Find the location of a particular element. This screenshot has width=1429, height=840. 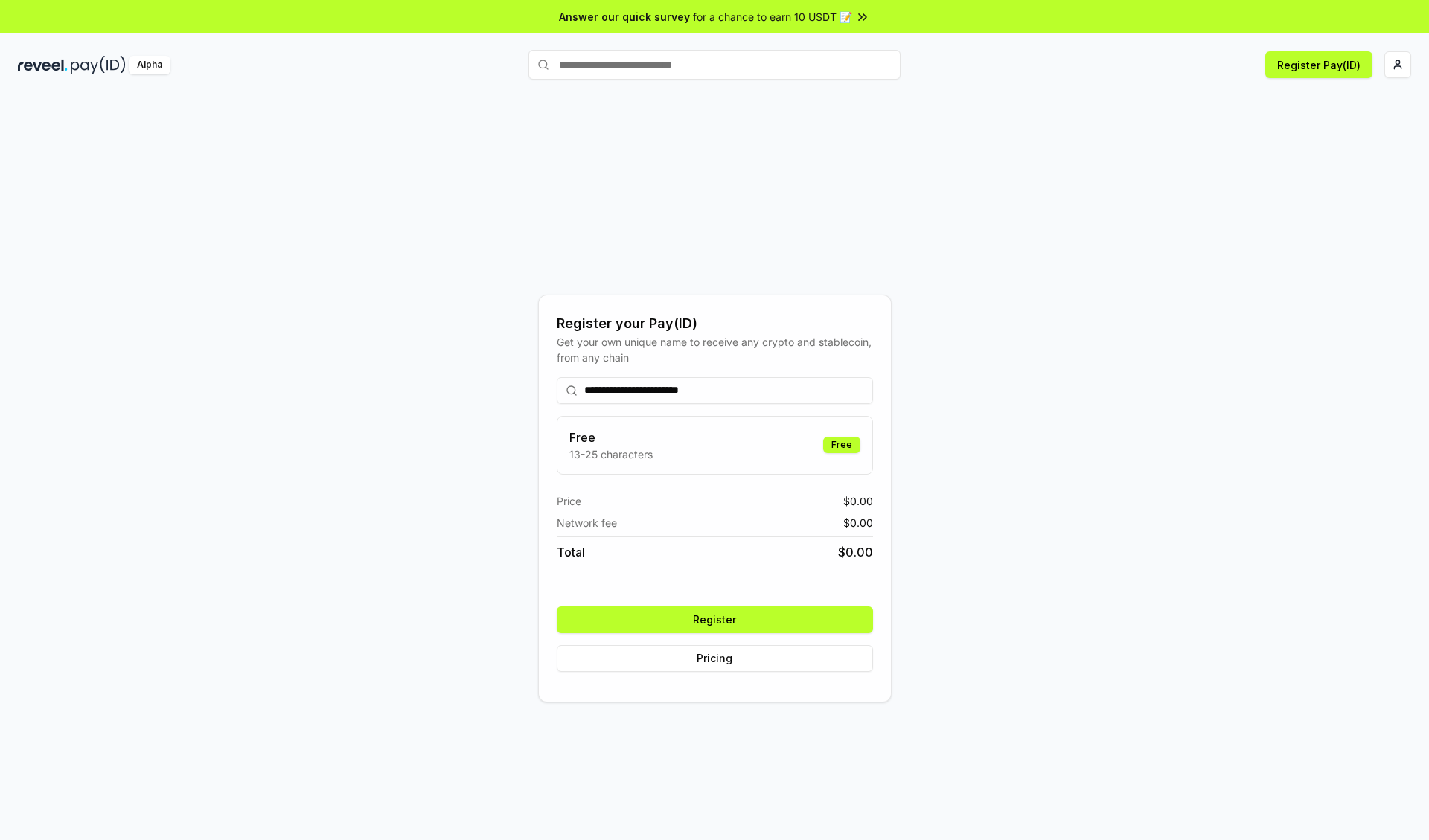

div: Alpha is located at coordinates (150, 65).